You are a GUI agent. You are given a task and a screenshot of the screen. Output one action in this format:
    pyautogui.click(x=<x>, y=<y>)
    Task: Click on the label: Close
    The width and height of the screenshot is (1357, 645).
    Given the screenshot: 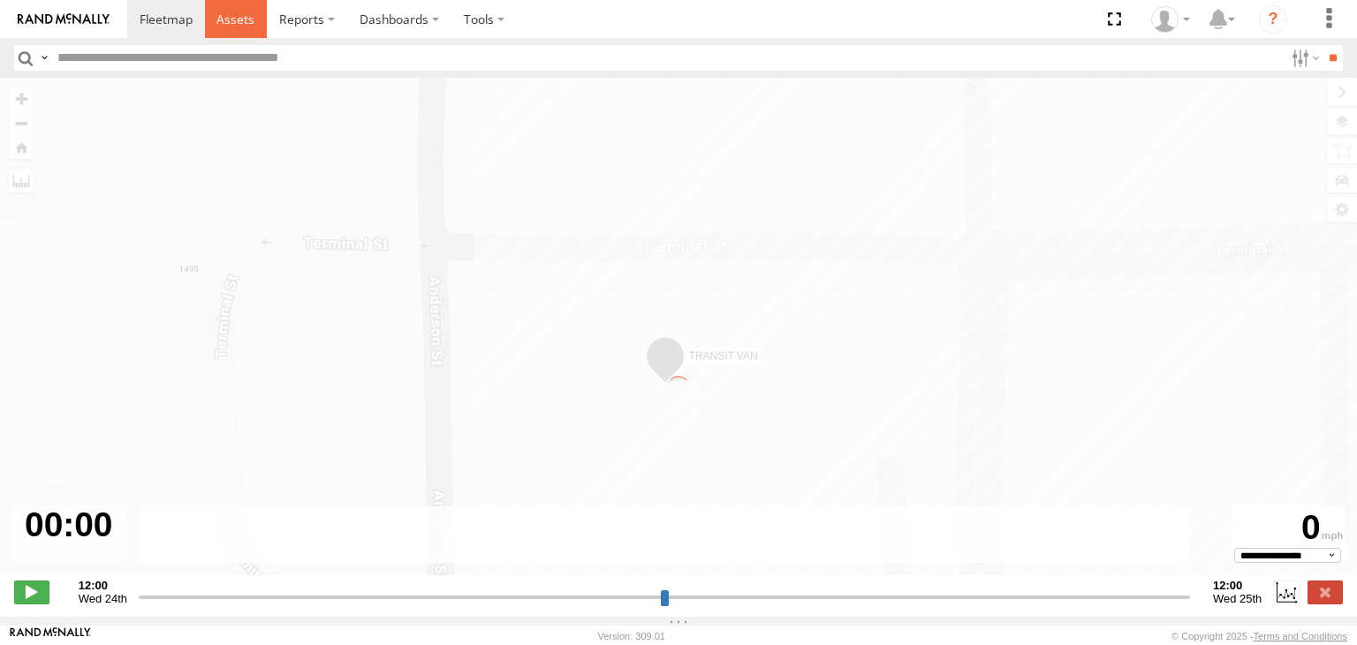 What is the action you would take?
    pyautogui.click(x=1325, y=592)
    